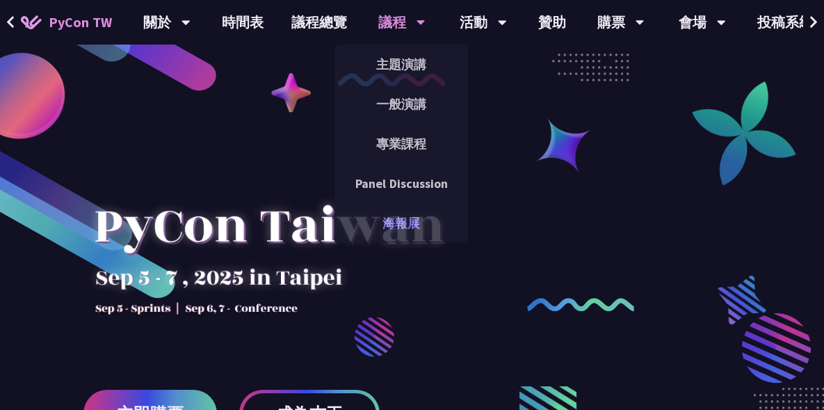  Describe the element at coordinates (401, 104) in the screenshot. I see `a: 一般演講` at that location.